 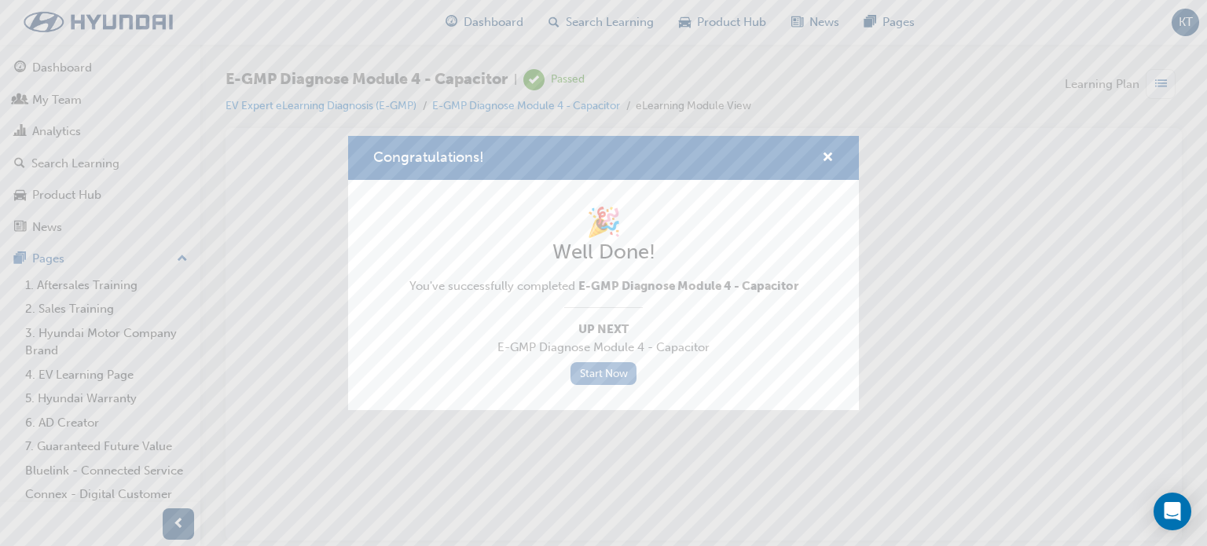 I want to click on div: Open Intercom Messenger, so click(x=1172, y=512).